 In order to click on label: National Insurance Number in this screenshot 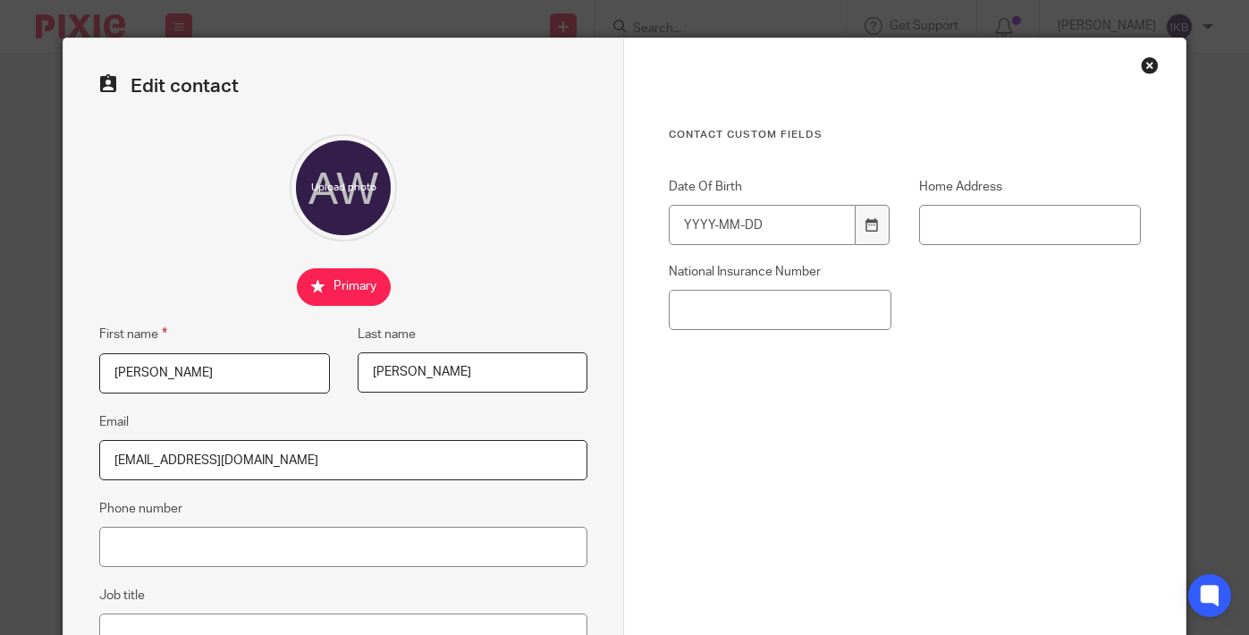, I will do `click(779, 272)`.